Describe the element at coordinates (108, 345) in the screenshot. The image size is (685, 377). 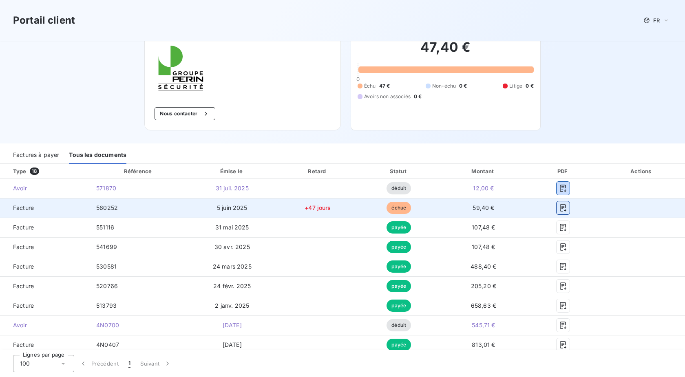
I see `span: 4N0407` at that location.